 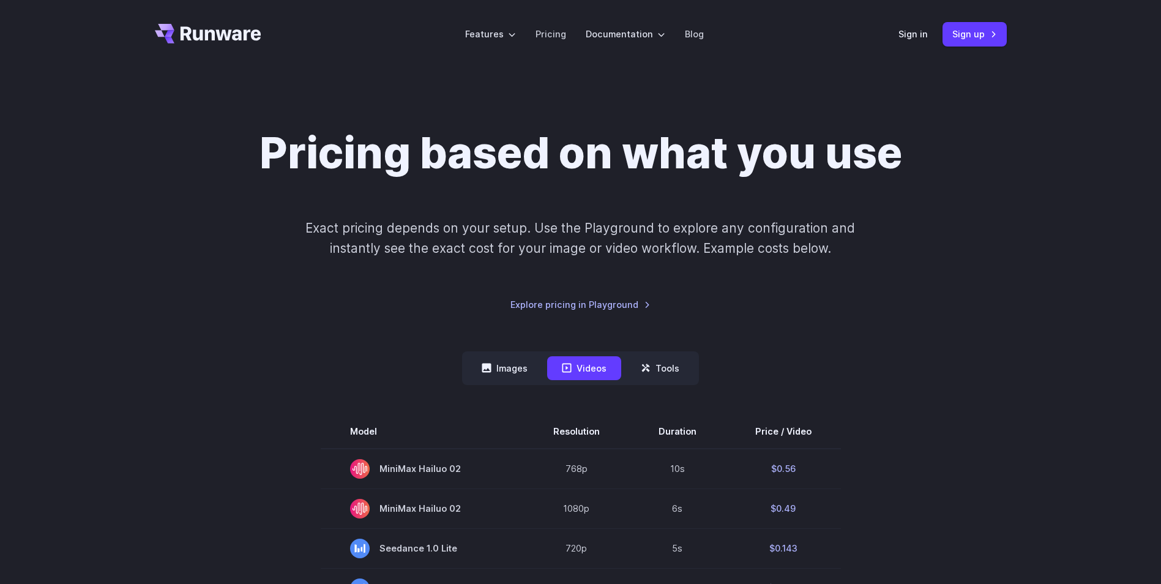 What do you see at coordinates (422, 431) in the screenshot?
I see `th: Model` at bounding box center [422, 431].